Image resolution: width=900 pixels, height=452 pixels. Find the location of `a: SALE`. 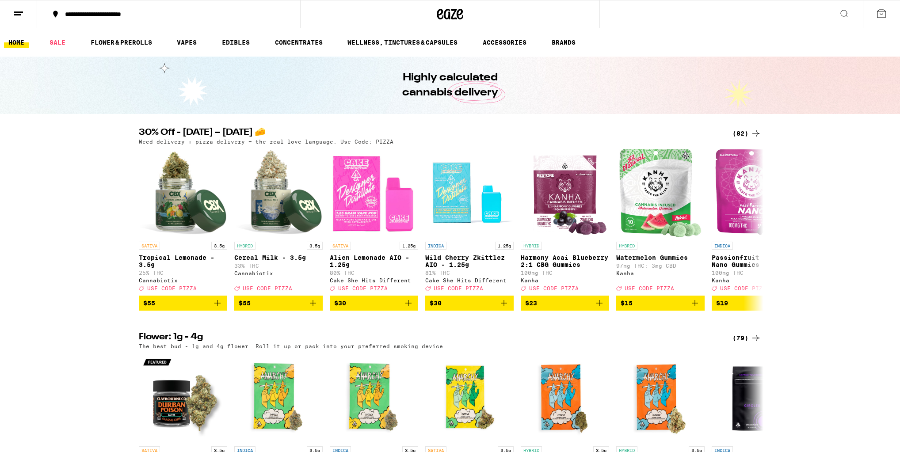

a: SALE is located at coordinates (57, 42).